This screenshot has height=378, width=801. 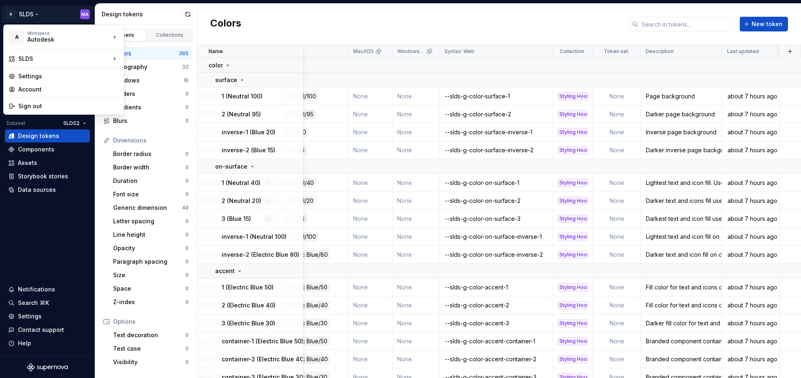 I want to click on div: Account, so click(x=69, y=89).